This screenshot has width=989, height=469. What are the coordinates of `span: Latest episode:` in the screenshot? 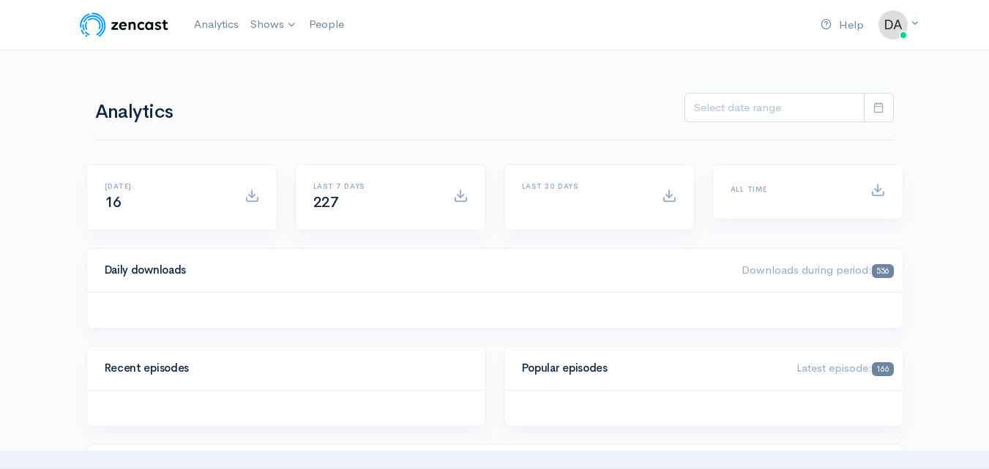 It's located at (845, 367).